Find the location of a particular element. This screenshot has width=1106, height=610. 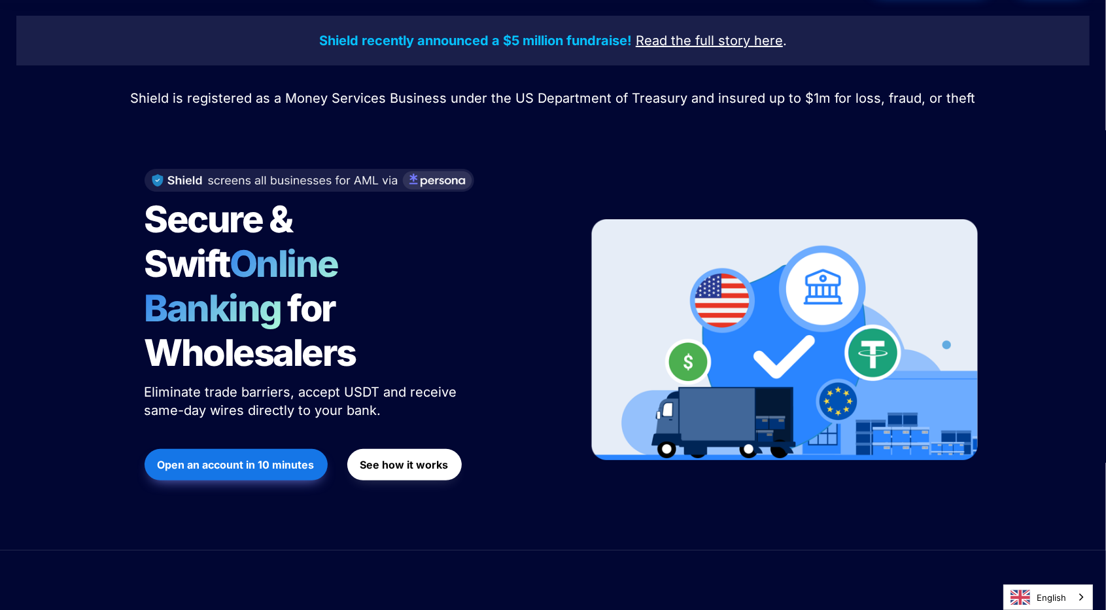

div: Language is located at coordinates (1048, 597).